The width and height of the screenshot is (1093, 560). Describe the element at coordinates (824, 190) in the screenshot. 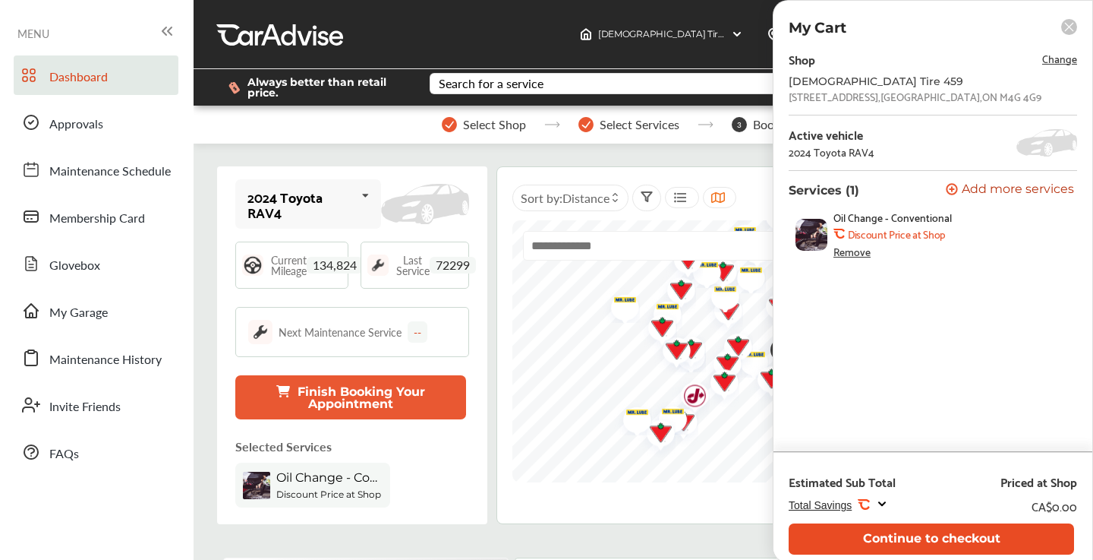

I see `p: Services (1)` at that location.